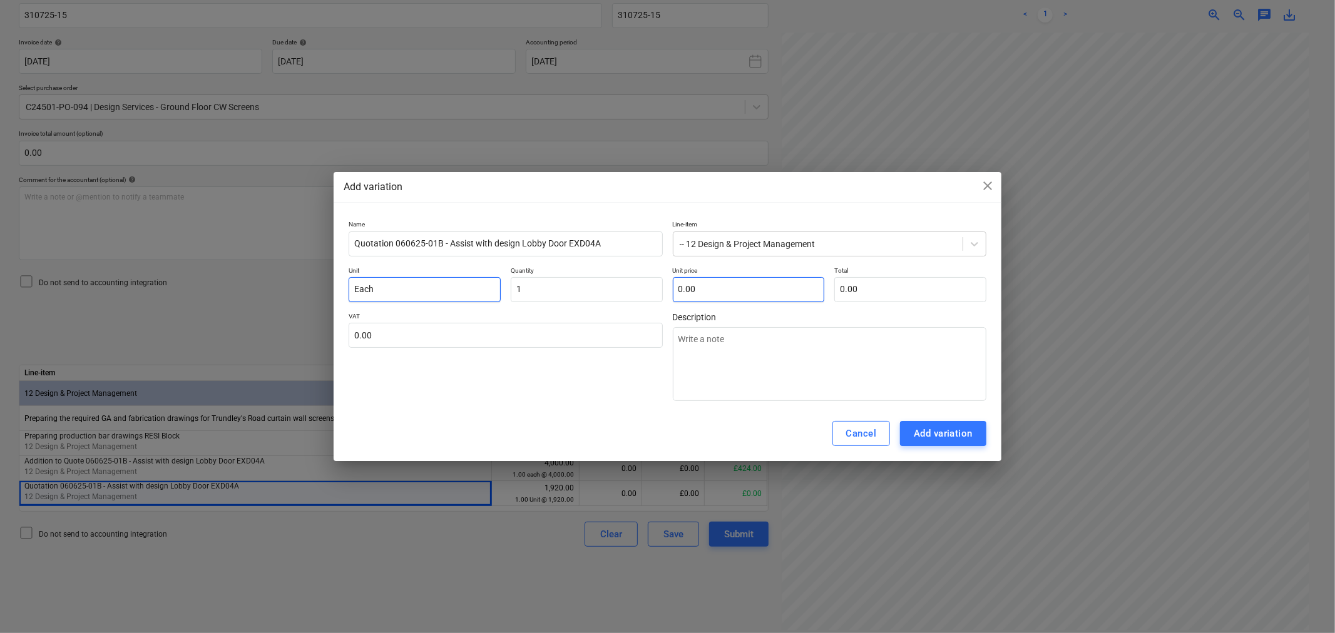 The width and height of the screenshot is (1335, 633). I want to click on p: Line-item, so click(829, 225).